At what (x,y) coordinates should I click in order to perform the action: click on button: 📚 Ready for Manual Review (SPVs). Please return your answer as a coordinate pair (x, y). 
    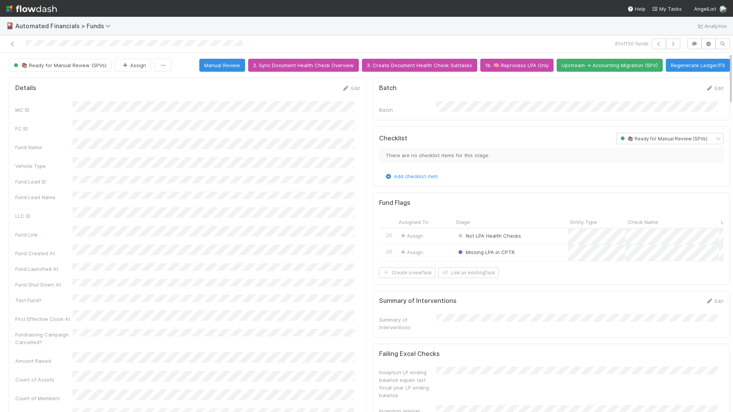
    Looking at the image, I should click on (60, 65).